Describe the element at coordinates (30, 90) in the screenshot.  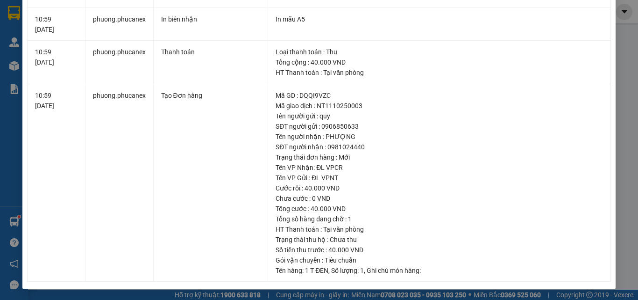
I see `b: Phúc An Express` at that location.